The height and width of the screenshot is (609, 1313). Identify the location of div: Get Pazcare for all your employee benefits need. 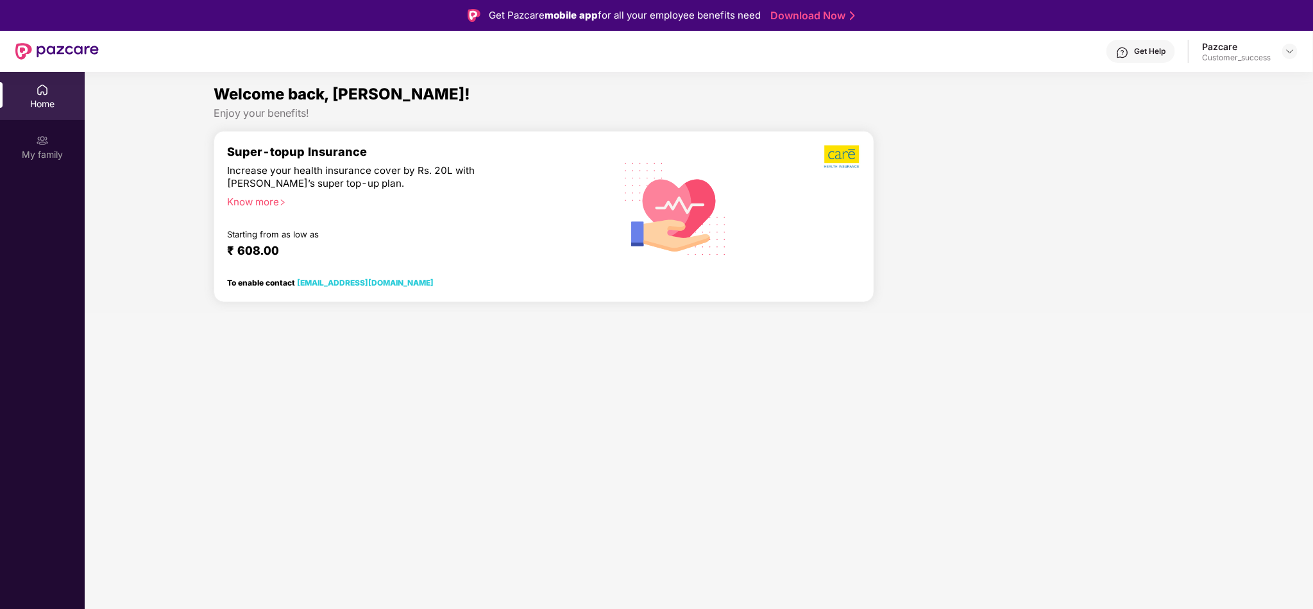
(625, 15).